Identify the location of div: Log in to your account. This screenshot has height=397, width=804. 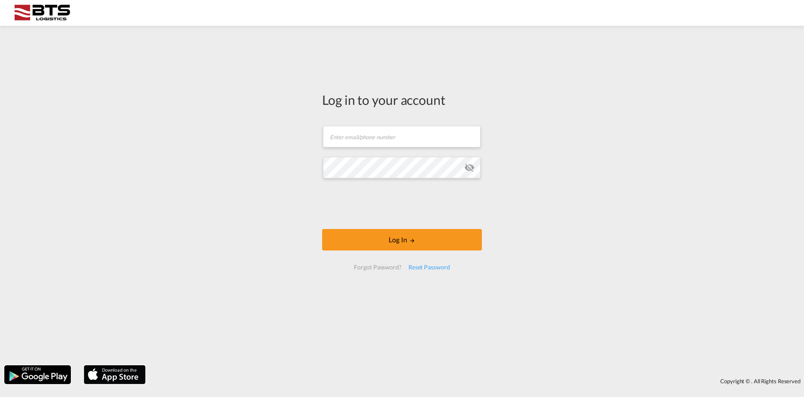
(402, 100).